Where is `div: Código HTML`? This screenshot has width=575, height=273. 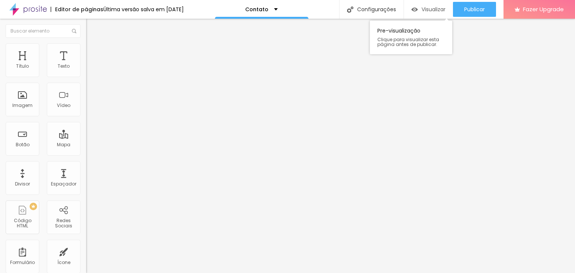
div: Código HTML is located at coordinates (22, 223).